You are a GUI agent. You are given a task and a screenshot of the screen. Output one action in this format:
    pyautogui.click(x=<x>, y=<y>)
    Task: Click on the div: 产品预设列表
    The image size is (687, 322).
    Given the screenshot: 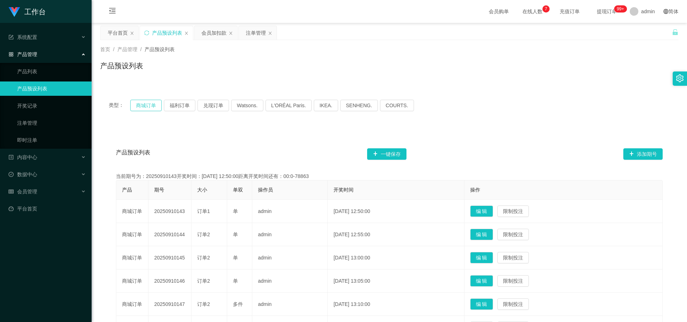 What is the action you would take?
    pyautogui.click(x=167, y=33)
    